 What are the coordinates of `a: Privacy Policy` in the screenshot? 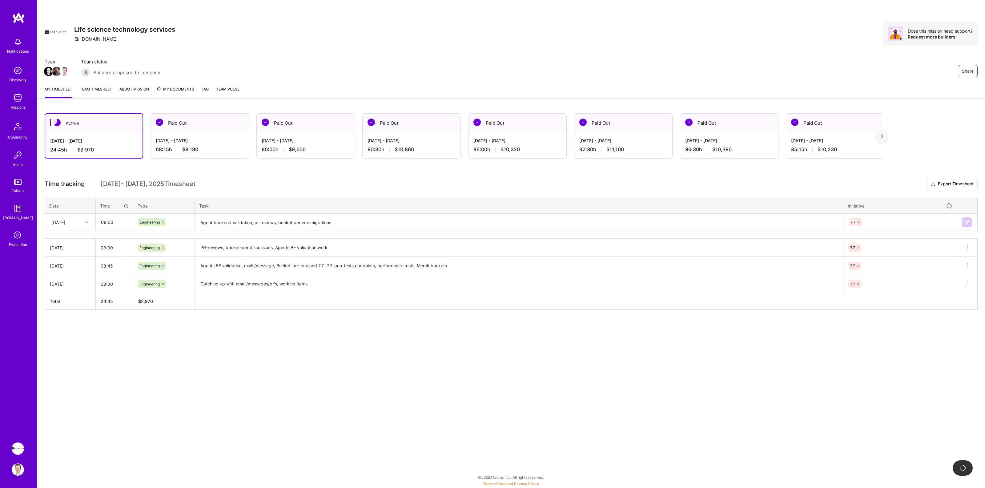 It's located at (526, 484).